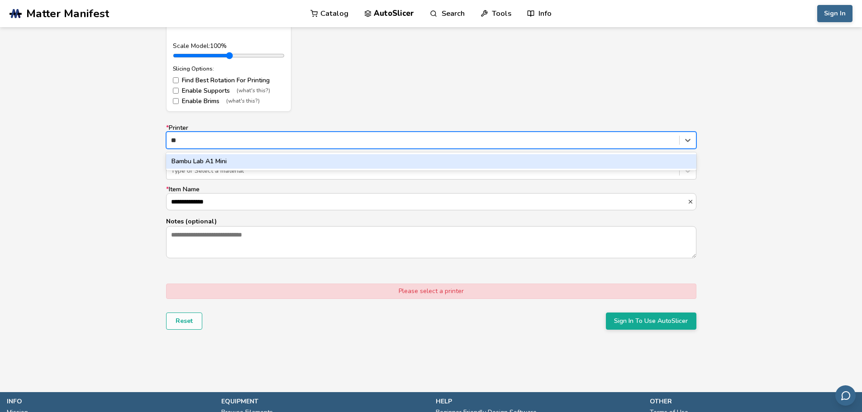  Describe the element at coordinates (752, 401) in the screenshot. I see `p: other` at that location.